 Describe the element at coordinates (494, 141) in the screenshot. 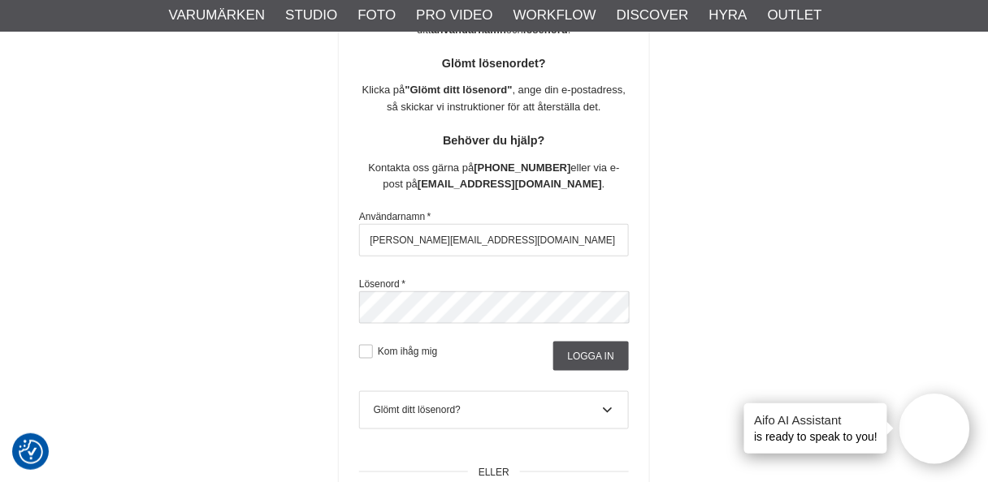

I see `strong: Behöver du hjälp?` at that location.